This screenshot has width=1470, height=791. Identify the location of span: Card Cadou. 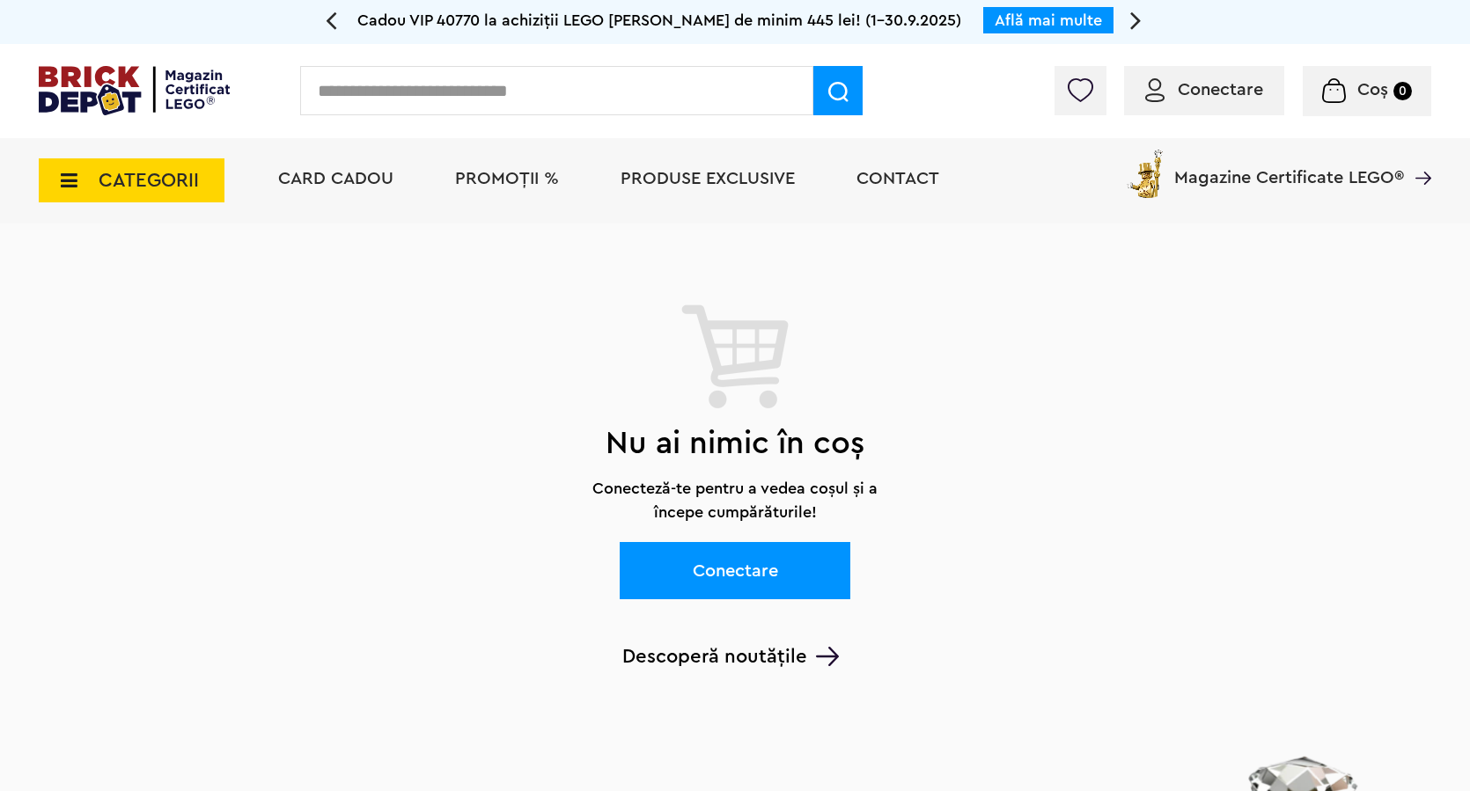
(335, 179).